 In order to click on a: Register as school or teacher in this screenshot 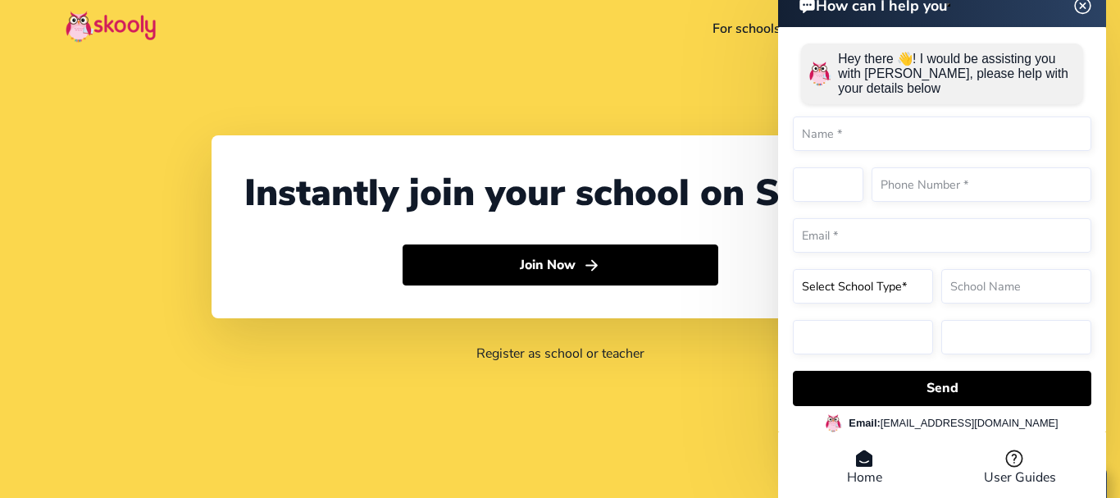, I will do `click(560, 353)`.